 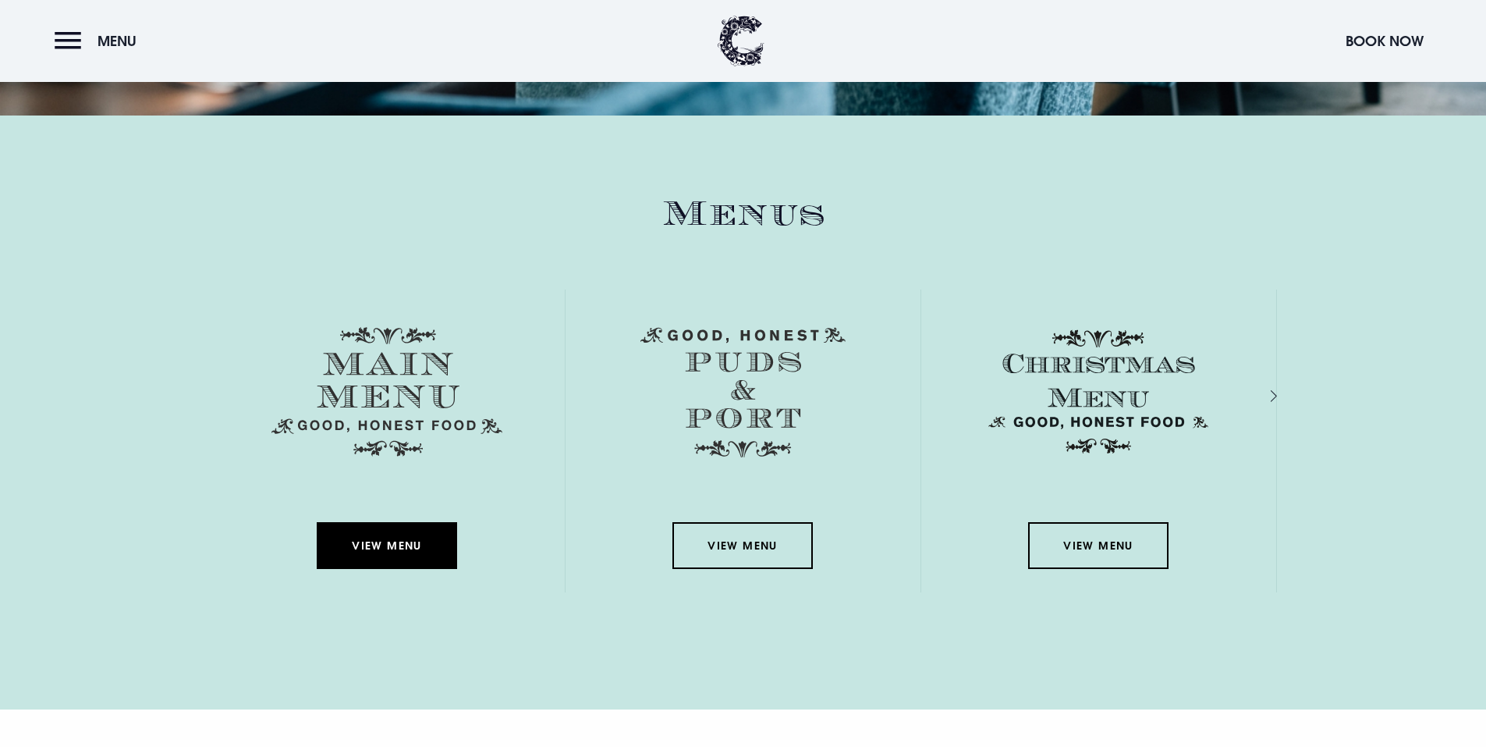 I want to click on button: Book Now, so click(x=1385, y=41).